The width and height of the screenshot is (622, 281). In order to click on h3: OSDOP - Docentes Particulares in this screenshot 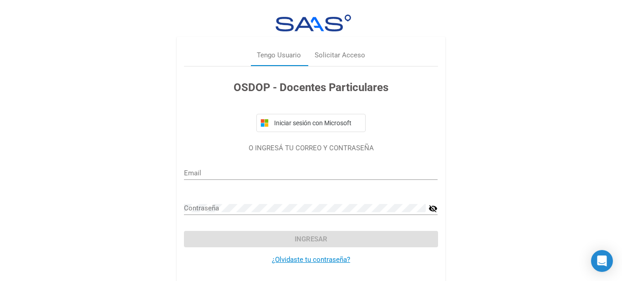, I will do `click(311, 87)`.